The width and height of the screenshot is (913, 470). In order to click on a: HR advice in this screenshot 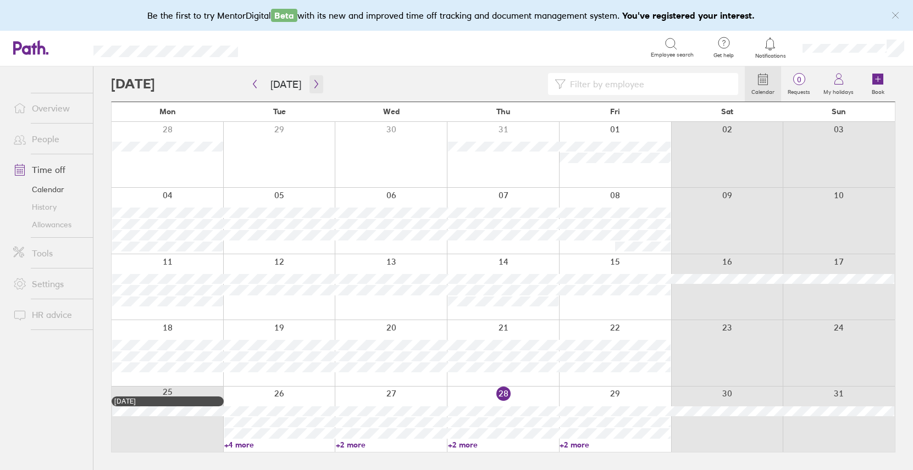, I will do `click(48, 315)`.